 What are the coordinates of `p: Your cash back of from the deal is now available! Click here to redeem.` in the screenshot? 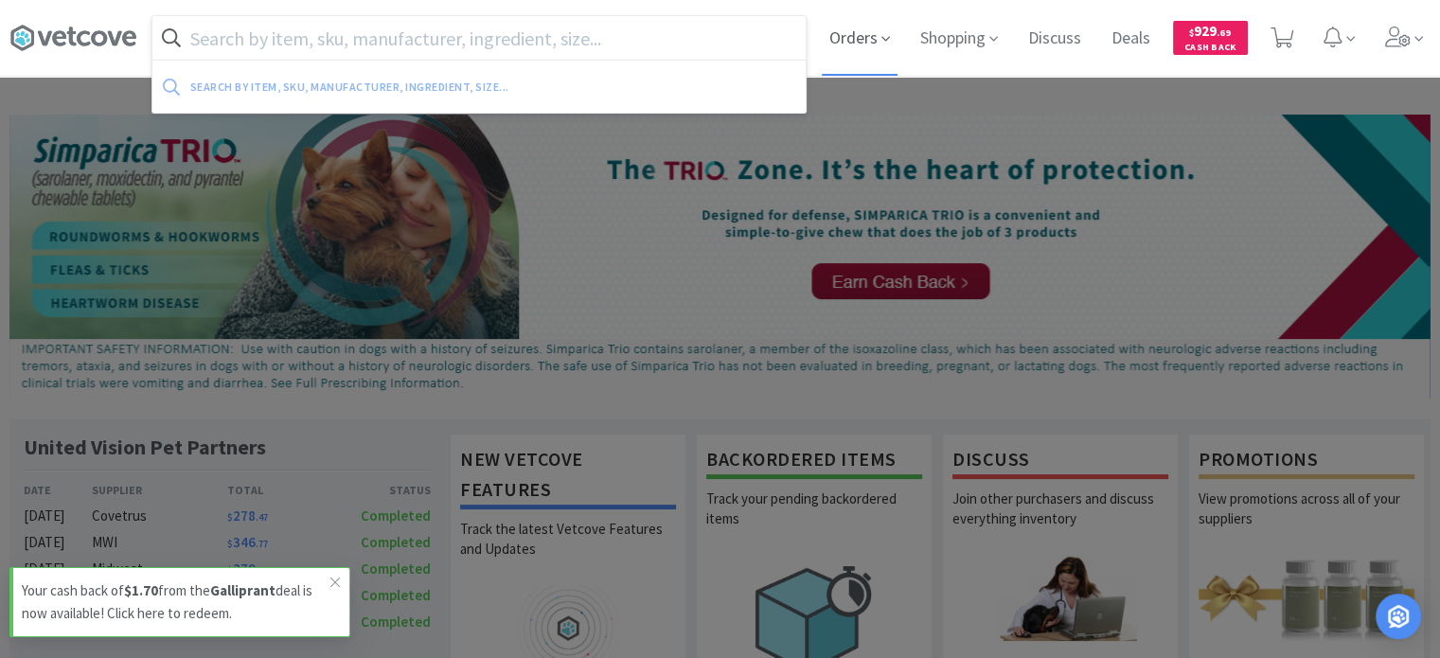 It's located at (176, 602).